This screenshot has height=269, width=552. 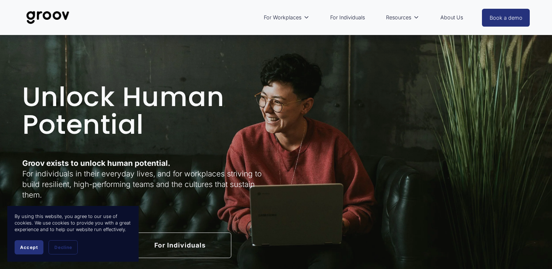 What do you see at coordinates (29, 247) in the screenshot?
I see `button: Accept` at bounding box center [29, 247].